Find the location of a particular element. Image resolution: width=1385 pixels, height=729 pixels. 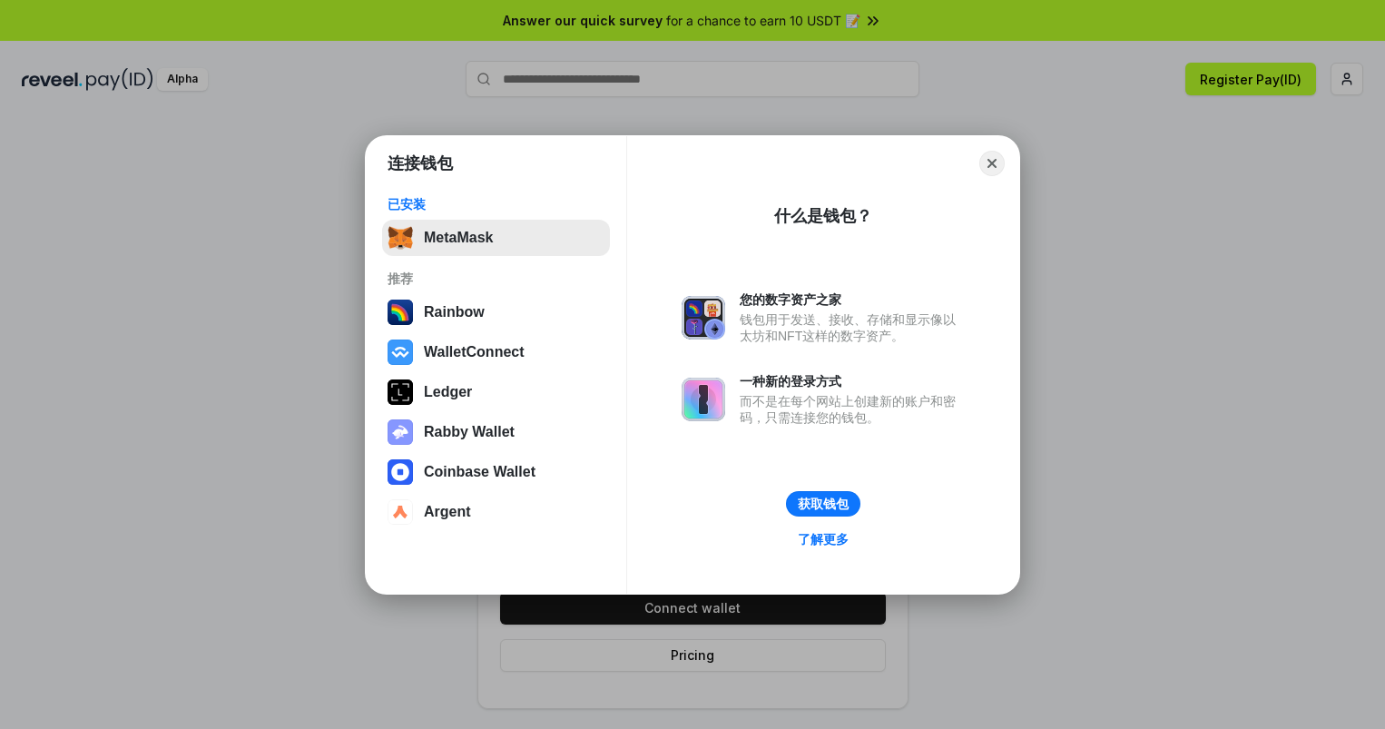

button: Ledger is located at coordinates (496, 392).